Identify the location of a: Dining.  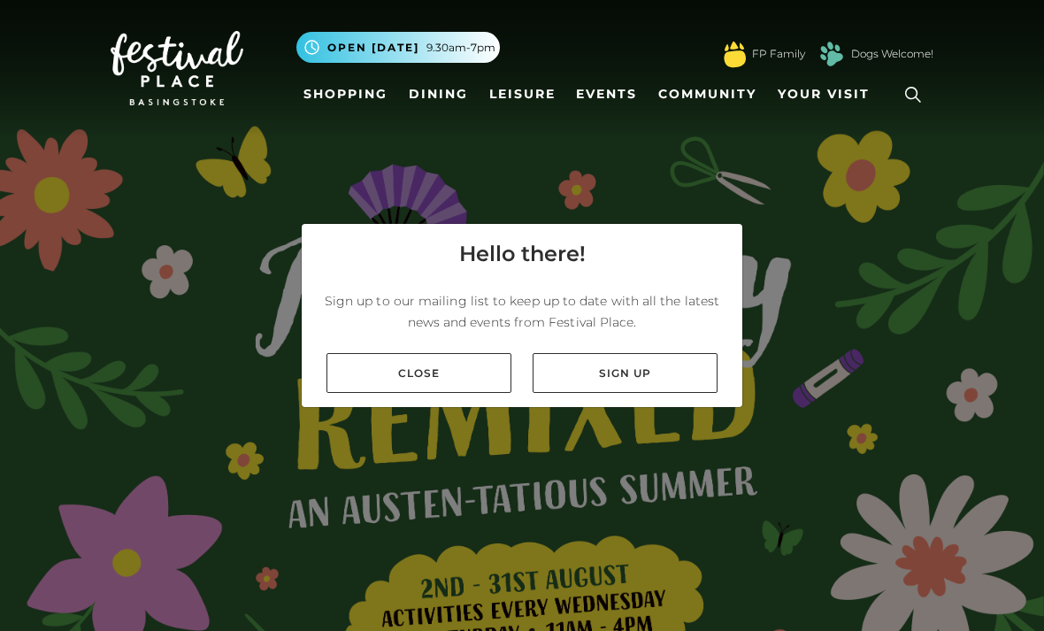
(438, 94).